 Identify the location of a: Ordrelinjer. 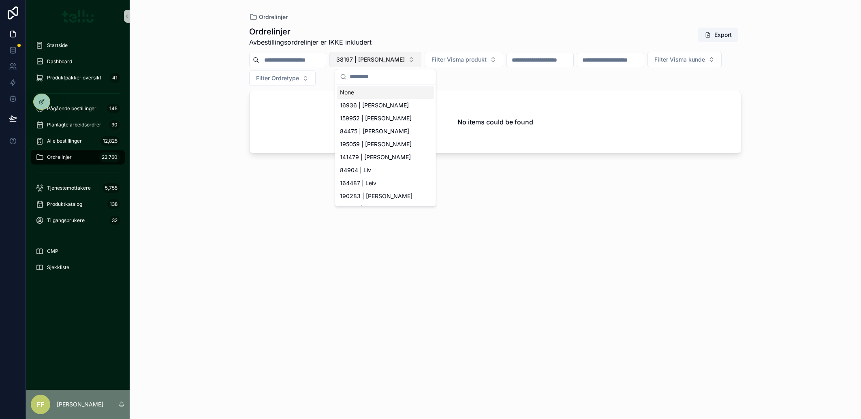
(268, 17).